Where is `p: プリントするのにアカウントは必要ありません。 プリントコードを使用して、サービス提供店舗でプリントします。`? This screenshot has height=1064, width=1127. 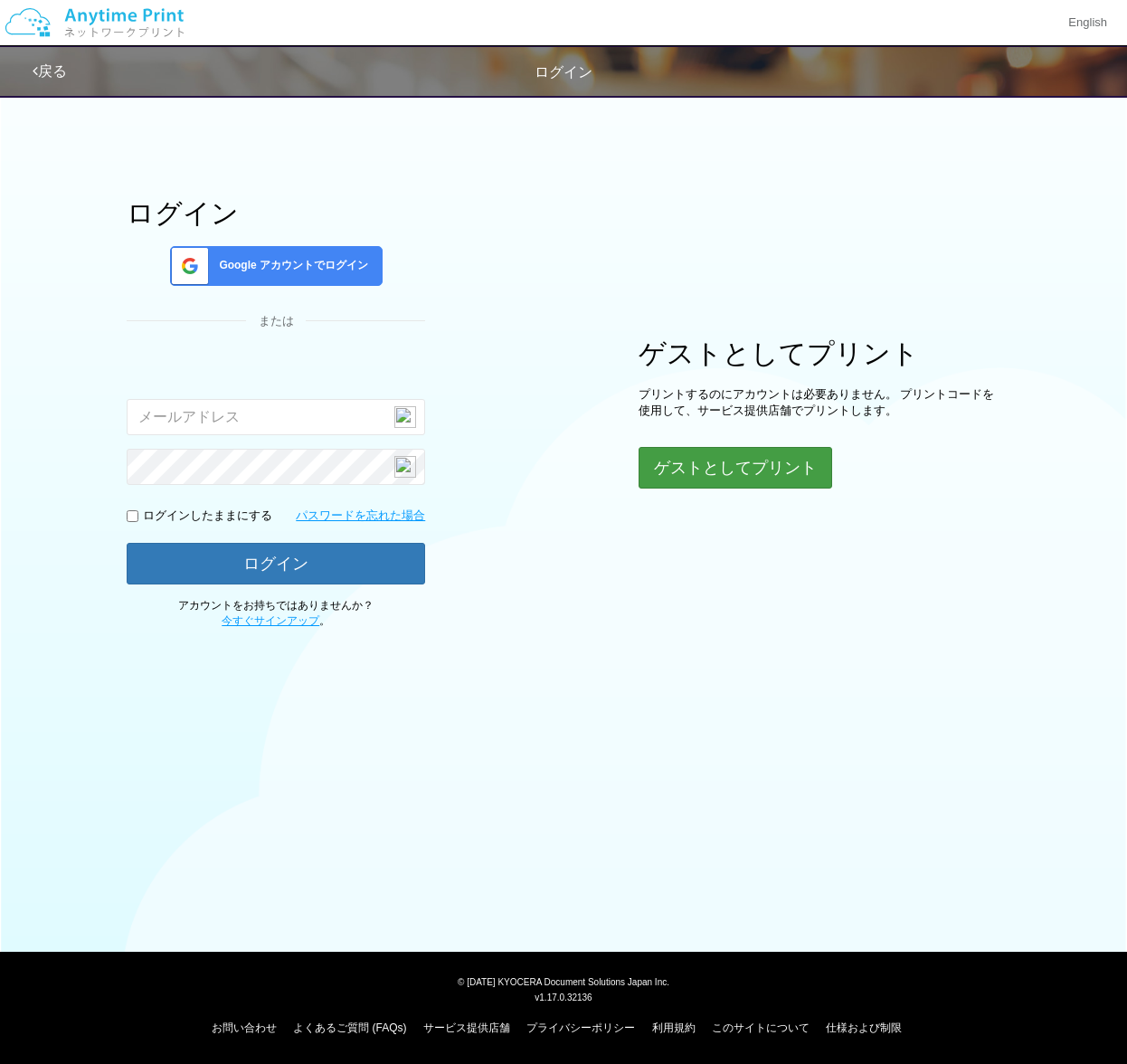 p: プリントするのにアカウントは必要ありません。 プリントコードを使用して、サービス提供店舗でプリントします。 is located at coordinates (819, 403).